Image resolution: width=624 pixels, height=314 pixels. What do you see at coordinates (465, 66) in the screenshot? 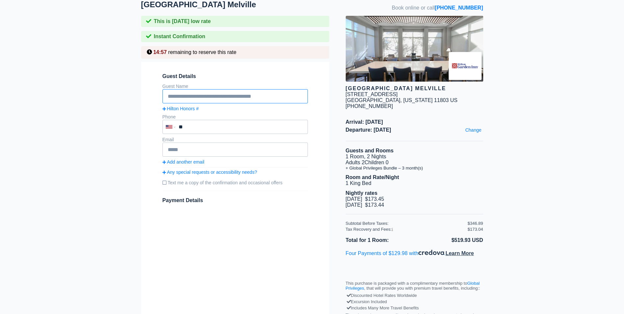
I see `img: Brand logo for Hilton Garden Inn Melville` at bounding box center [465, 66].